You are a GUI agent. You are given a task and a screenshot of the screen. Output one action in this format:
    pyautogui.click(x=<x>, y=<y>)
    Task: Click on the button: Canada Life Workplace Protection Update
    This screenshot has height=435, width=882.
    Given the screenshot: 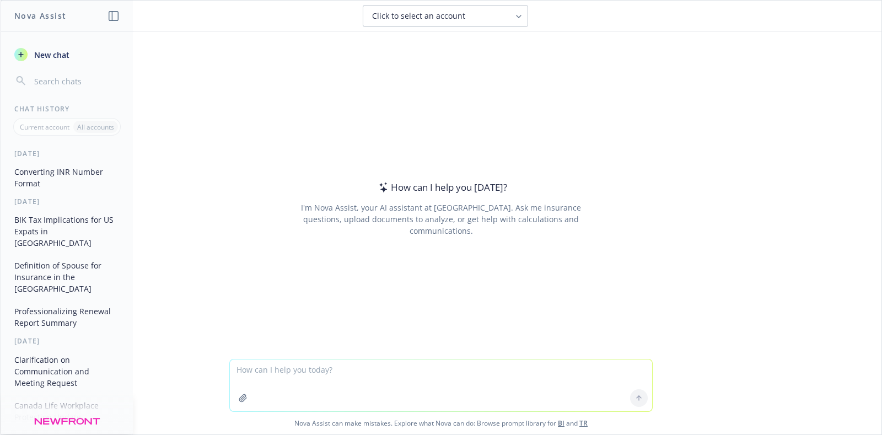 What is the action you would take?
    pyautogui.click(x=67, y=411)
    